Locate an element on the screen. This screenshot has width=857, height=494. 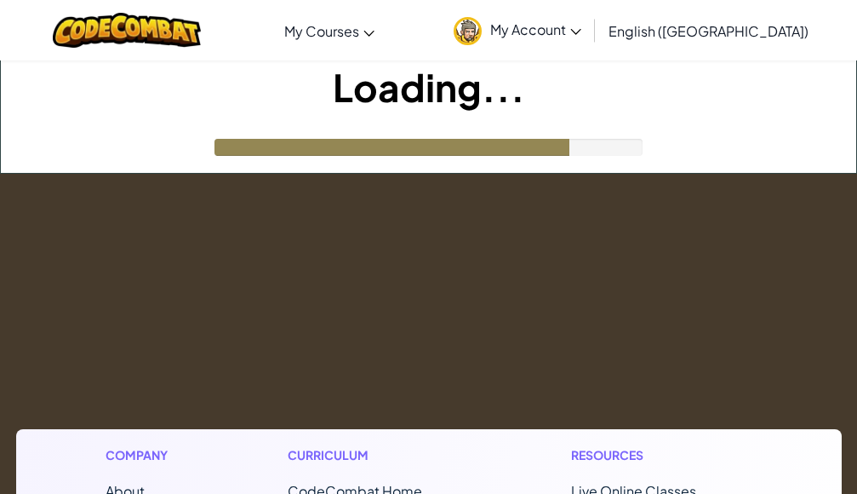
a: My Courses is located at coordinates (329, 31).